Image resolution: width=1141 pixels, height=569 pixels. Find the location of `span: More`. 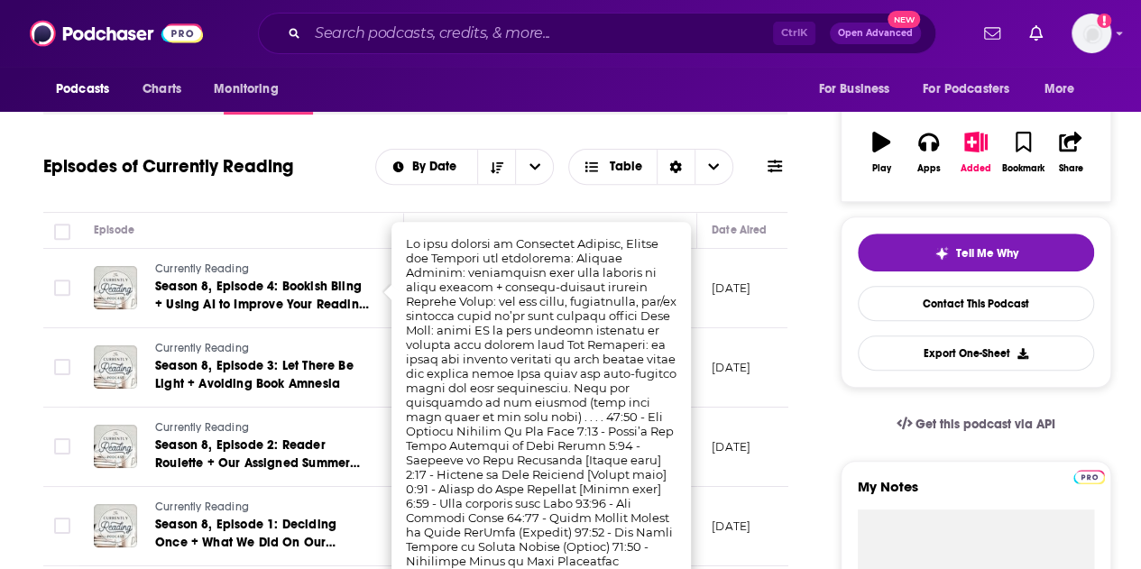

span: More is located at coordinates (1060, 89).